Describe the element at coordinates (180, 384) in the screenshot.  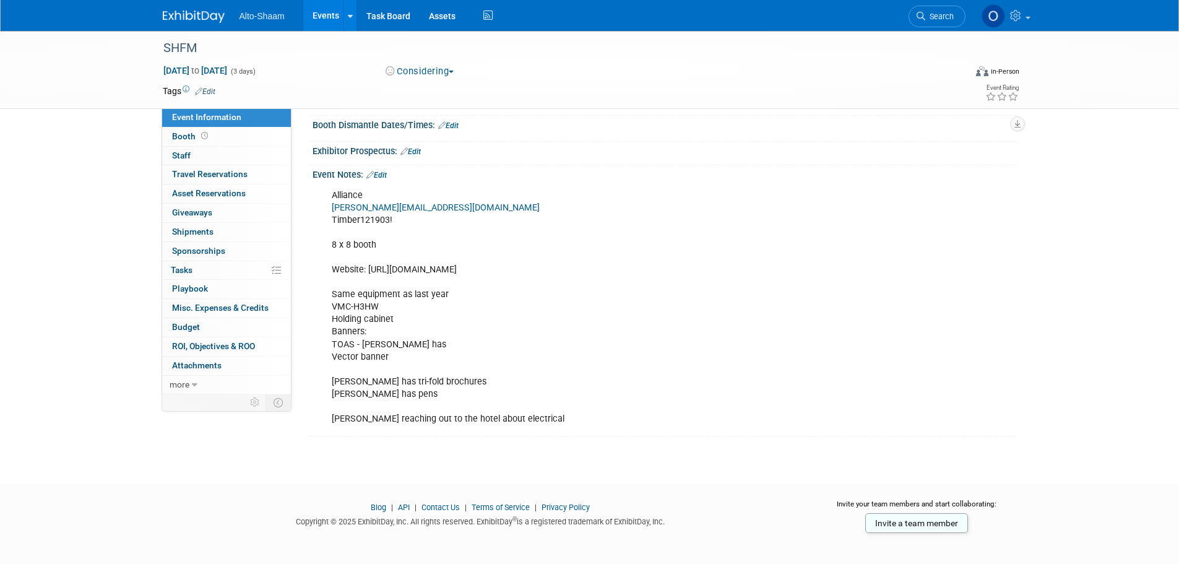
I see `span: more` at that location.